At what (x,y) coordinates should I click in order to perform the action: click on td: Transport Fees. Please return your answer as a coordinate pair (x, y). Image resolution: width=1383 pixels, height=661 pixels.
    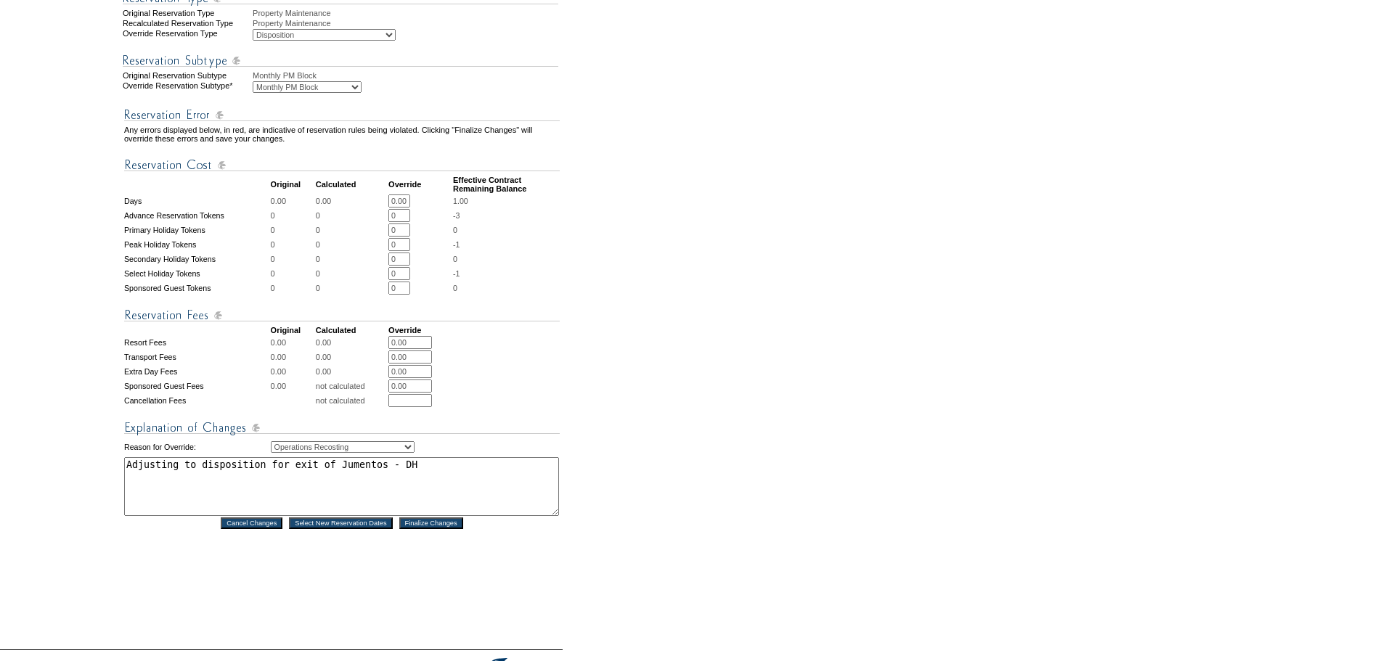
    Looking at the image, I should click on (197, 357).